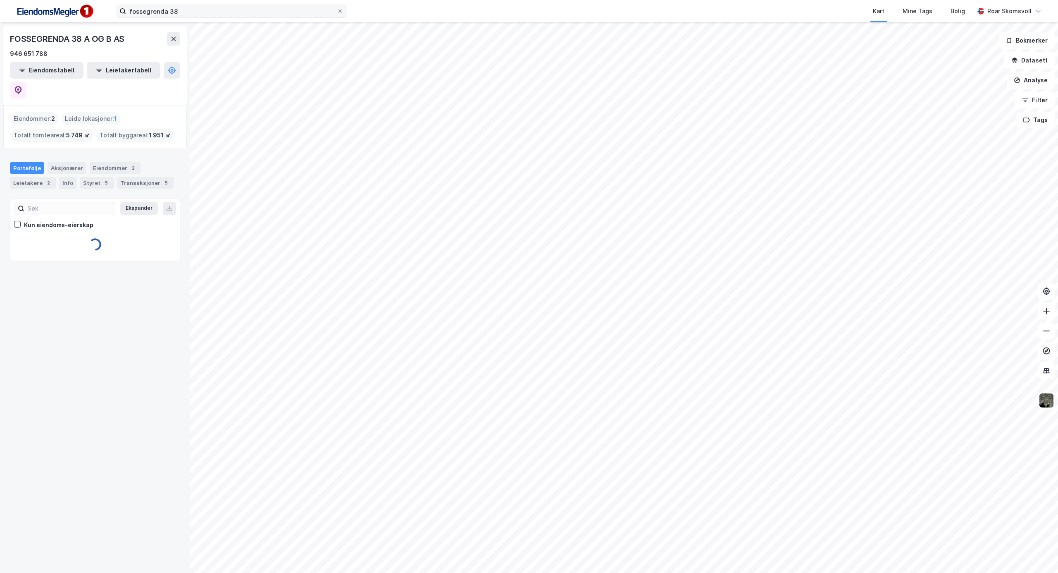 The width and height of the screenshot is (1058, 573). What do you see at coordinates (1038, 553) in the screenshot?
I see `div: Kontrollprogram for chat` at bounding box center [1038, 553].